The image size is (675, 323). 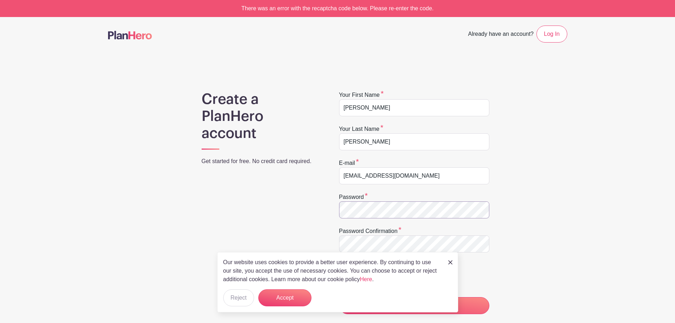 I want to click on label: Your first name, so click(x=361, y=95).